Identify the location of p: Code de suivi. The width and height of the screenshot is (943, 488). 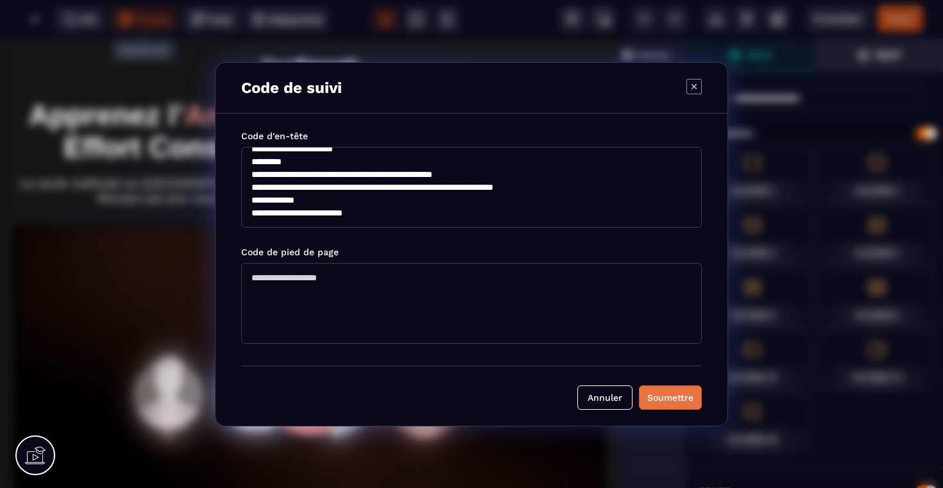
(291, 88).